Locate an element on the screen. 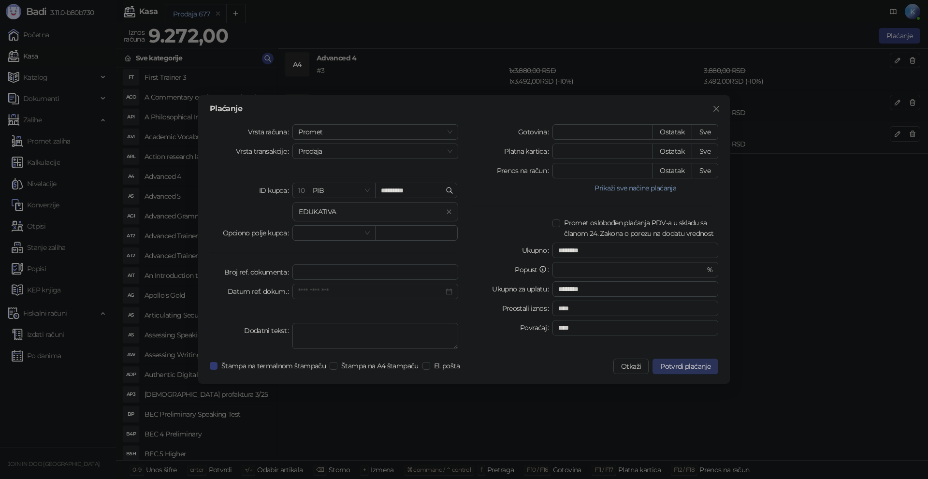 Image resolution: width=928 pixels, height=479 pixels. label: Povraćaj is located at coordinates (536, 328).